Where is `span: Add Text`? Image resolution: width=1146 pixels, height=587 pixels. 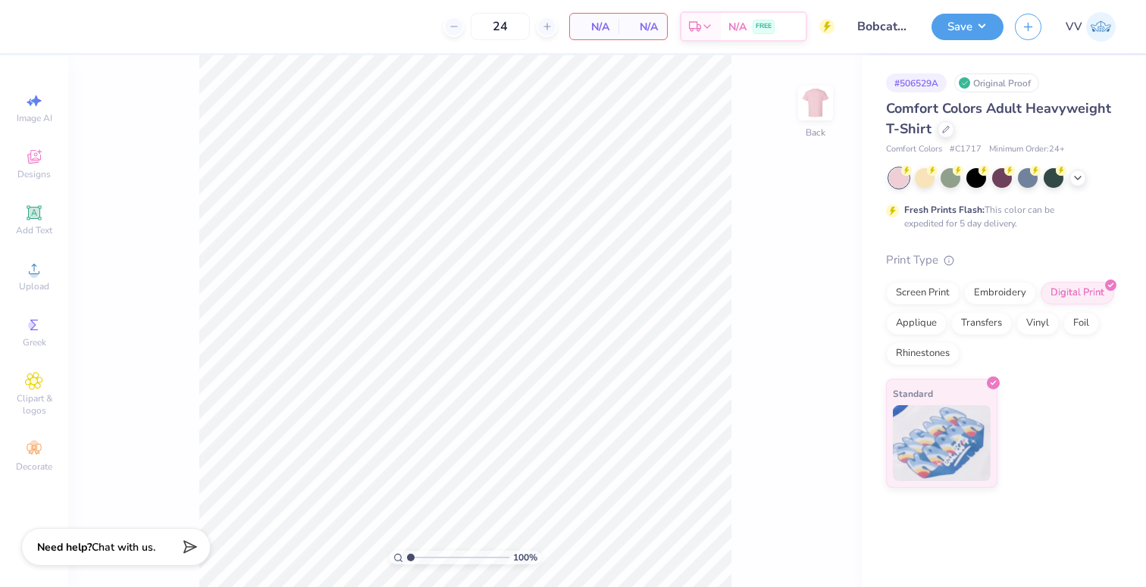
span: Add Text is located at coordinates (34, 230).